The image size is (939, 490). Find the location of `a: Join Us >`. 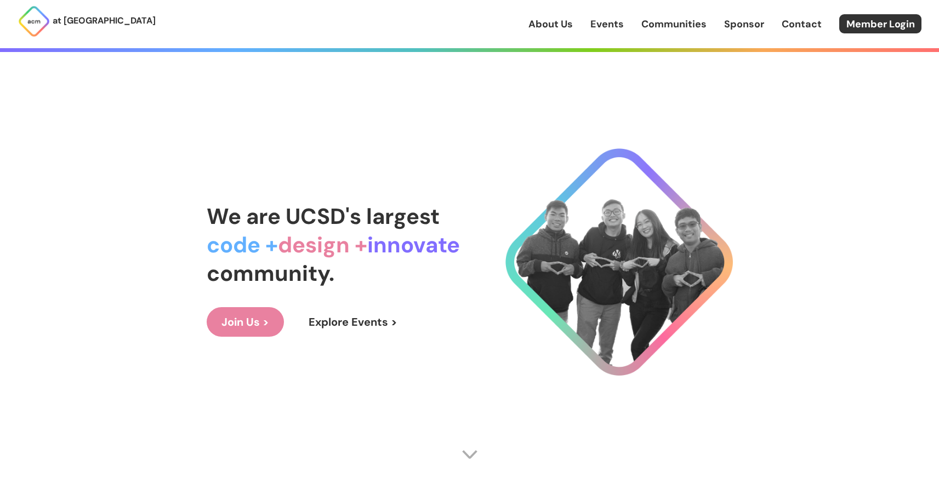

a: Join Us > is located at coordinates (245, 322).